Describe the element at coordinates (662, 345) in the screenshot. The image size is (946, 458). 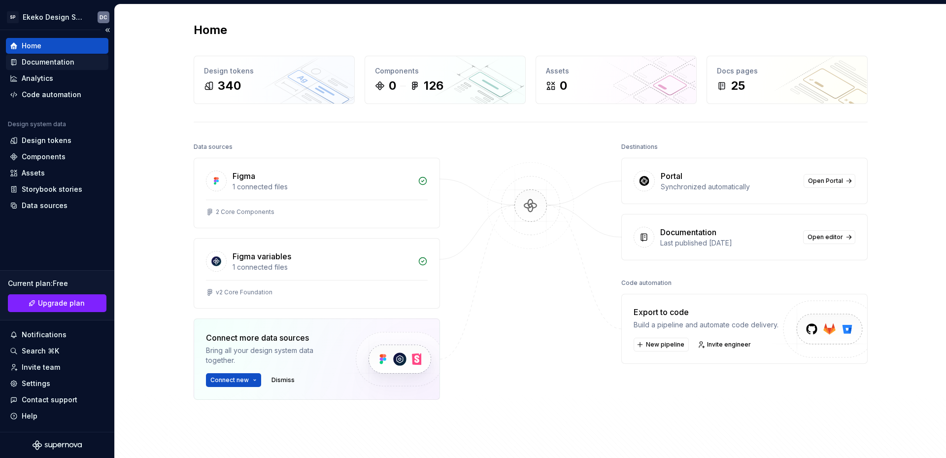
I see `button: New pipeline` at that location.